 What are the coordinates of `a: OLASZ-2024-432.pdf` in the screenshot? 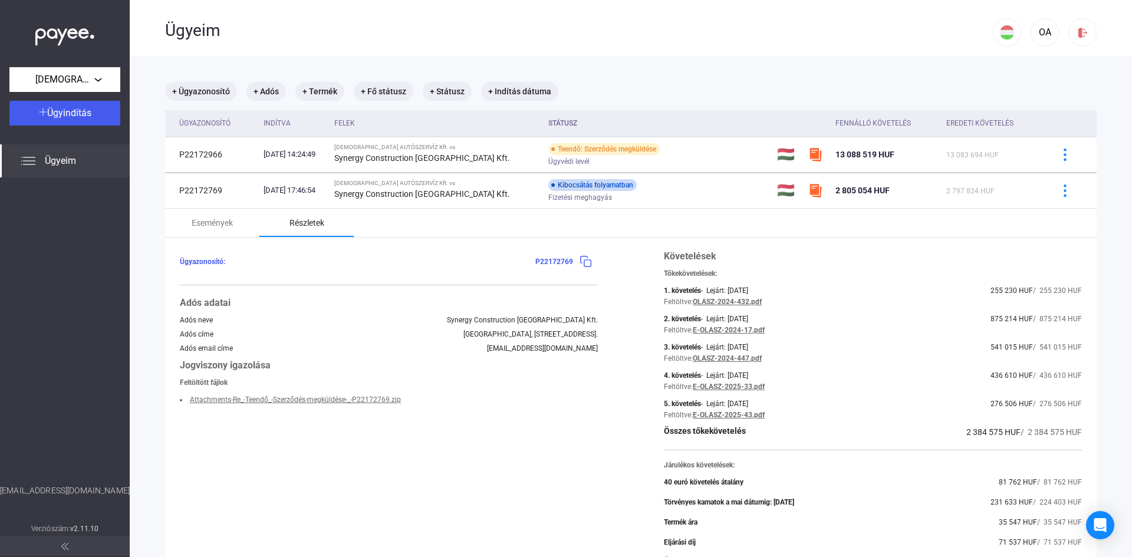 It's located at (727, 302).